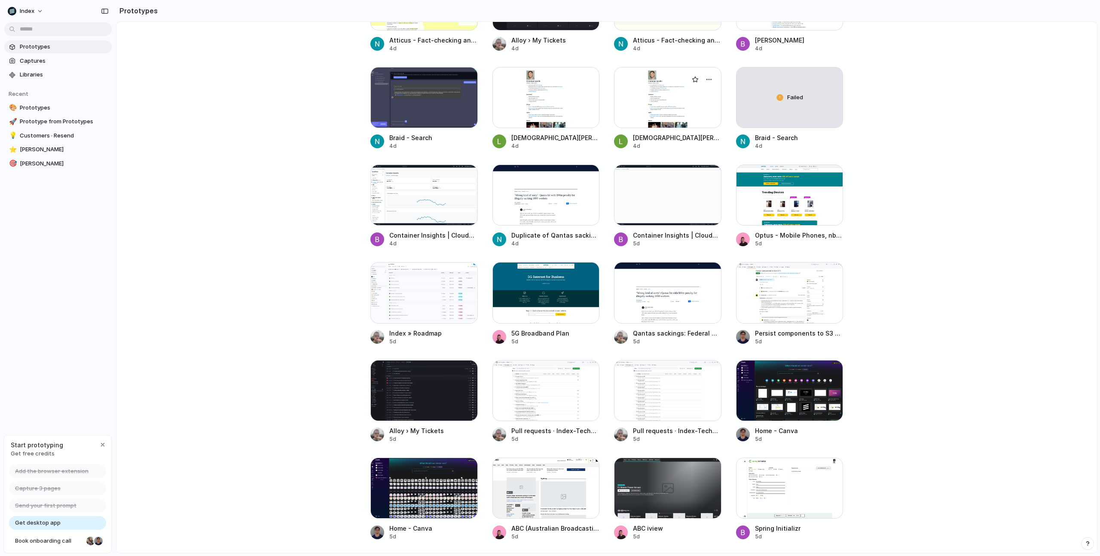  Describe the element at coordinates (424, 401) in the screenshot. I see `a: Alloy › My TicketsAlloy › My Tickets5d` at that location.